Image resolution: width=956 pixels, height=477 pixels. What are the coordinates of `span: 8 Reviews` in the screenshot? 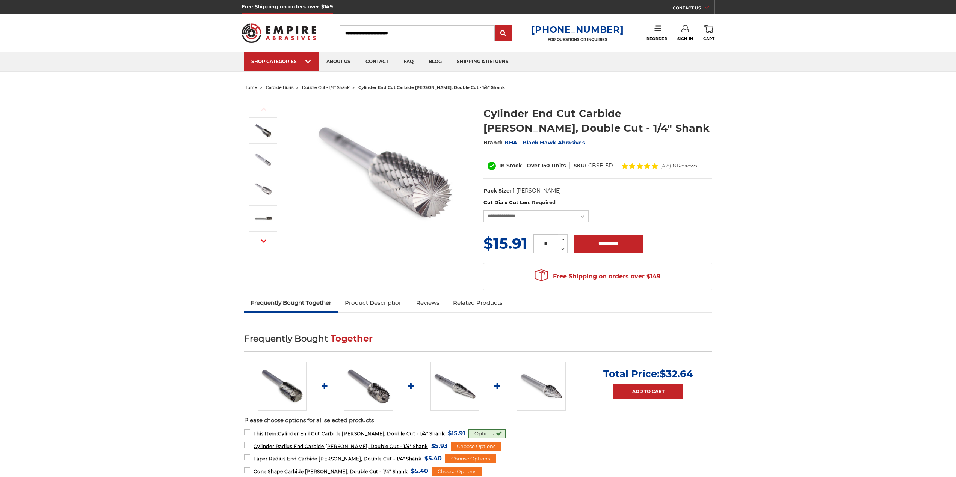 It's located at (685, 166).